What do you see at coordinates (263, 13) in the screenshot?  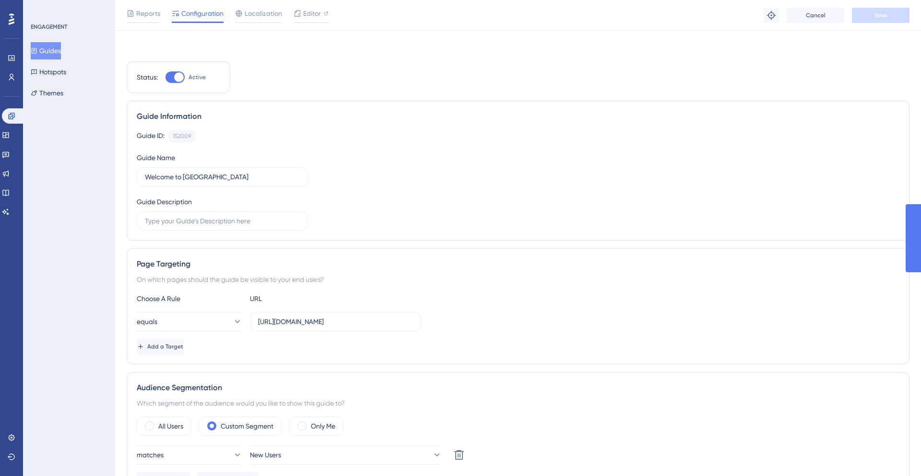 I see `span: Localization` at bounding box center [263, 13].